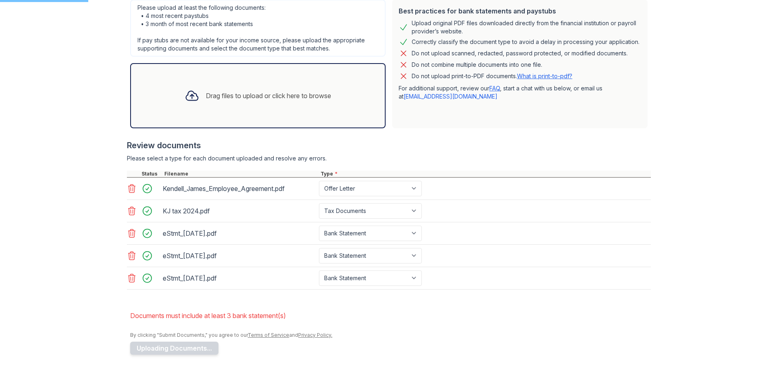  I want to click on div: Do not upload scanned, redacted, password protected, or modified documents., so click(519, 53).